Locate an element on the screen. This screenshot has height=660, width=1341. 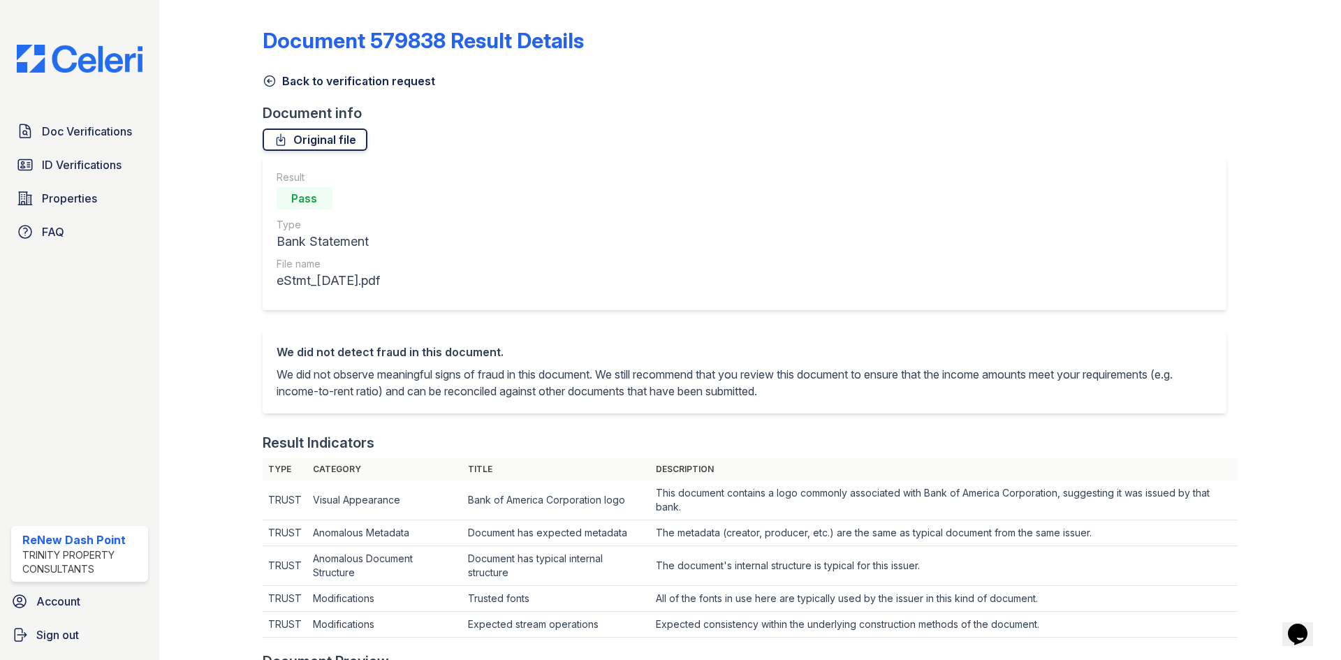
td: The document's internal structure is typical for this issuer. is located at coordinates (943, 566).